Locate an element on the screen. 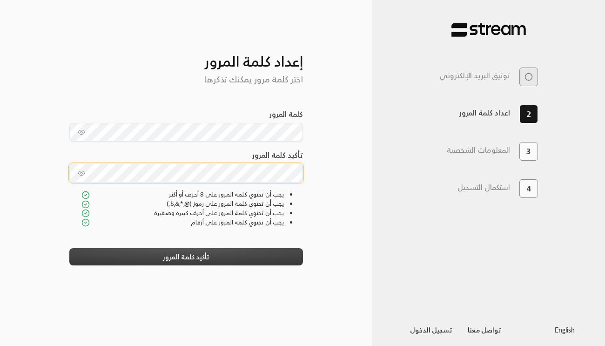  h3: استكمال التسجيل is located at coordinates (483, 187).